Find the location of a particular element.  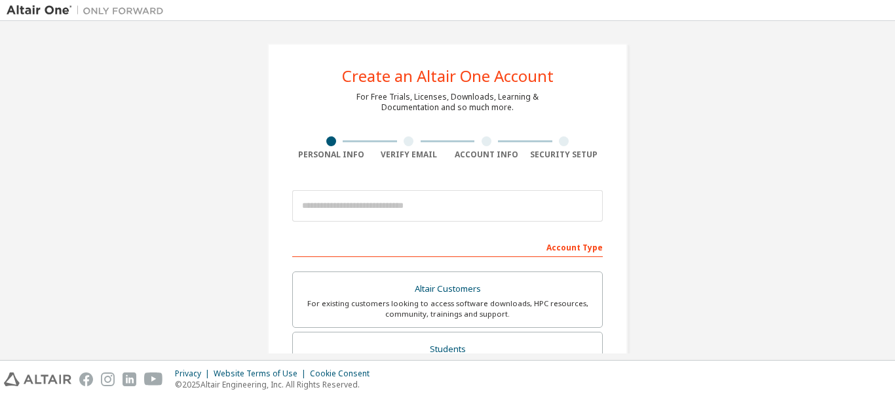

img: youtube.svg is located at coordinates (153, 379).